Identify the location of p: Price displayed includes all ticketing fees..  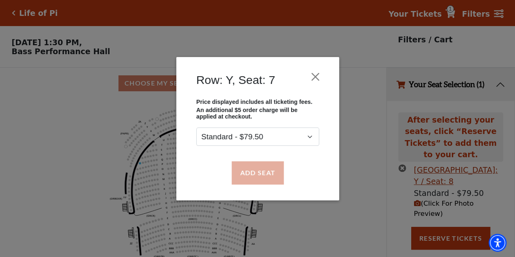
(258, 101).